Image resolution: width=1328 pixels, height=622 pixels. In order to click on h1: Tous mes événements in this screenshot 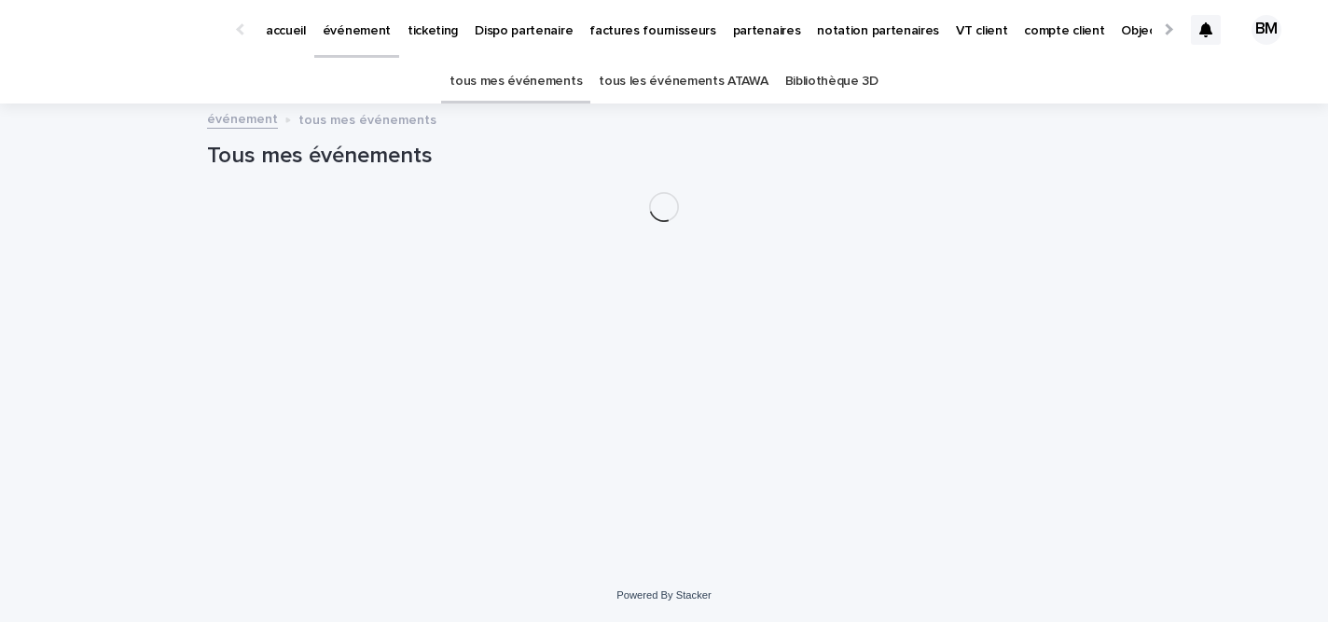, I will do `click(664, 156)`.